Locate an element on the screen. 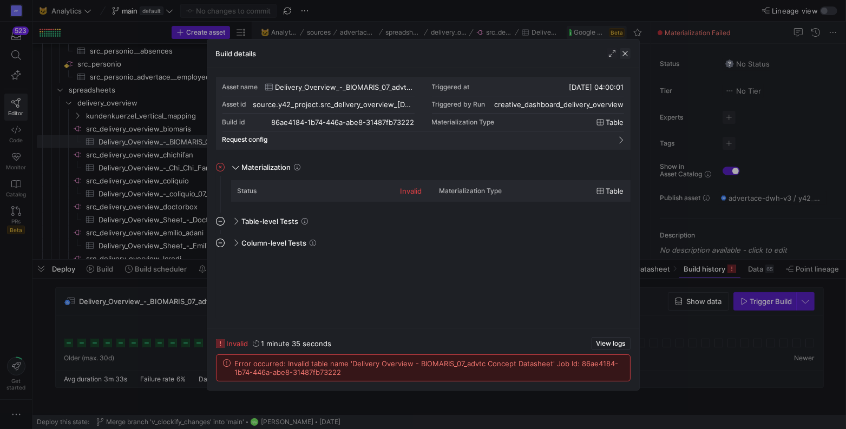 This screenshot has height=429, width=846. mat-expansion-panel-header: Column-level Tests is located at coordinates (423, 243).